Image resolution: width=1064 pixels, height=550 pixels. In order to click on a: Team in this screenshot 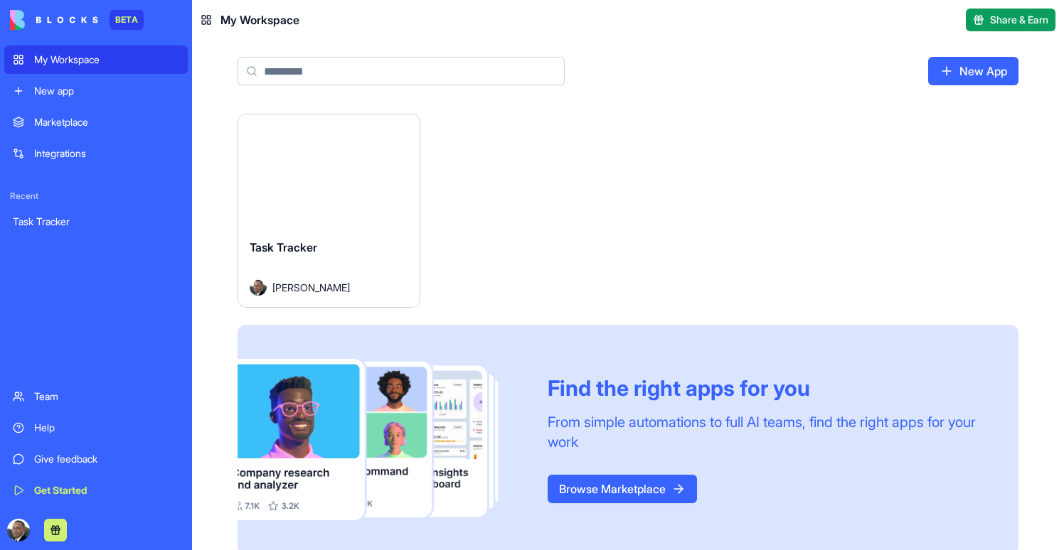, I will do `click(96, 397)`.